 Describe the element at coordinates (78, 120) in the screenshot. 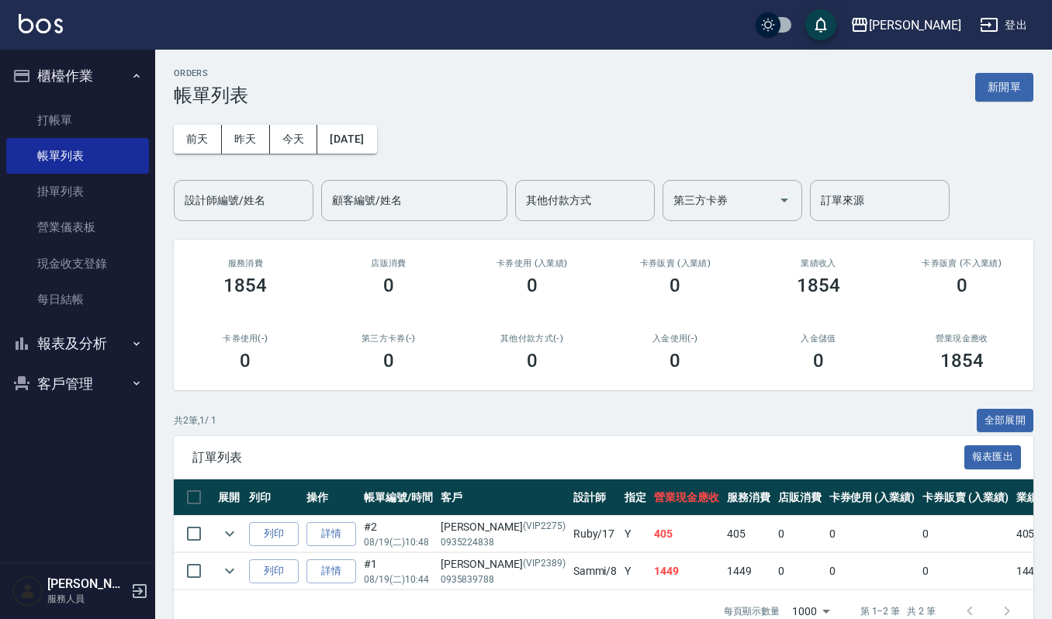

I see `a: 打帳單` at that location.